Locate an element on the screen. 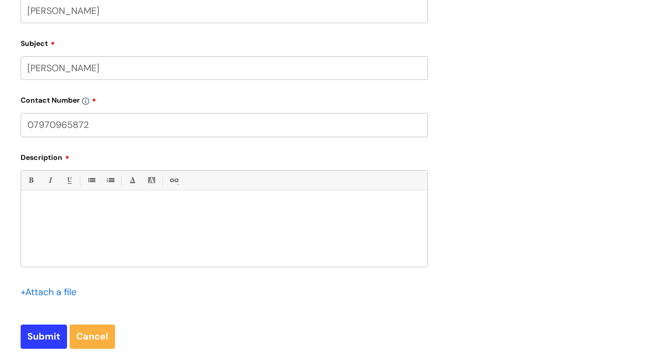  a: Underline(⌘U) is located at coordinates (69, 180).